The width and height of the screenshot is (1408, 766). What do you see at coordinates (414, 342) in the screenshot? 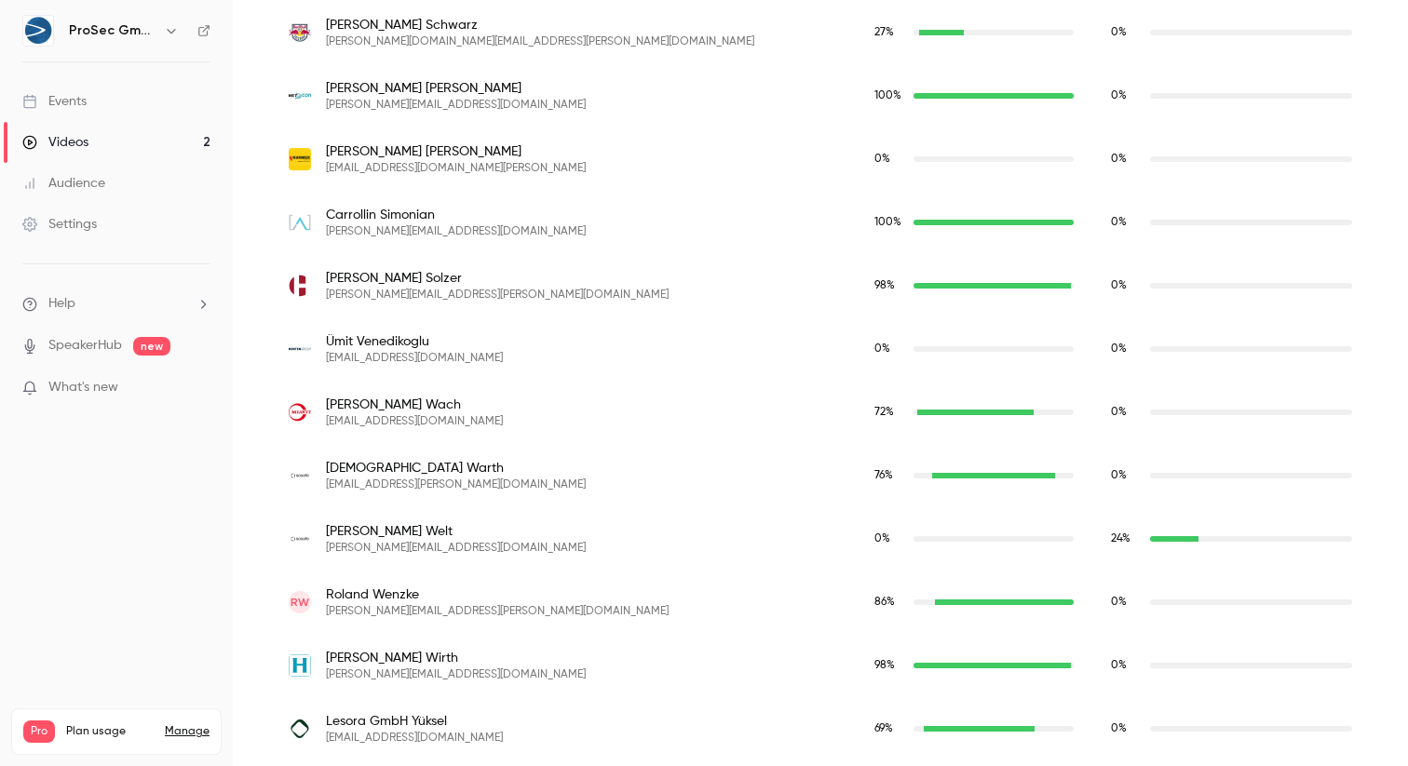
I see `span: Ümit Venedikoglu` at bounding box center [414, 342].